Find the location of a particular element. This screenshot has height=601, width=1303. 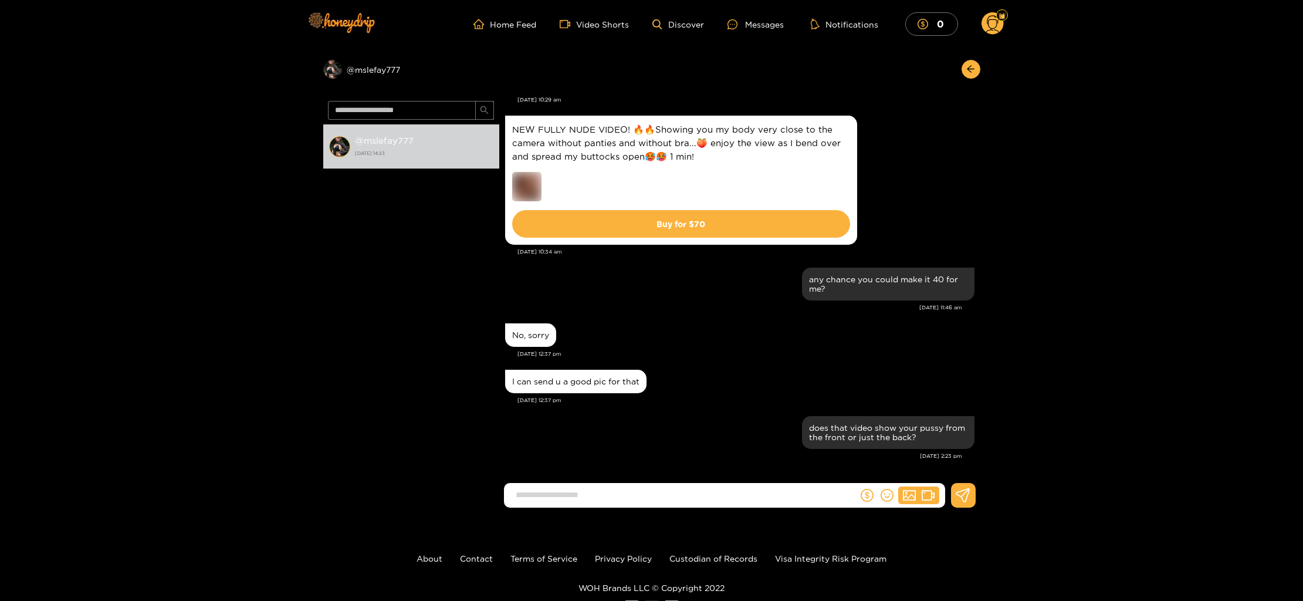

img: conversation is located at coordinates (340, 147).